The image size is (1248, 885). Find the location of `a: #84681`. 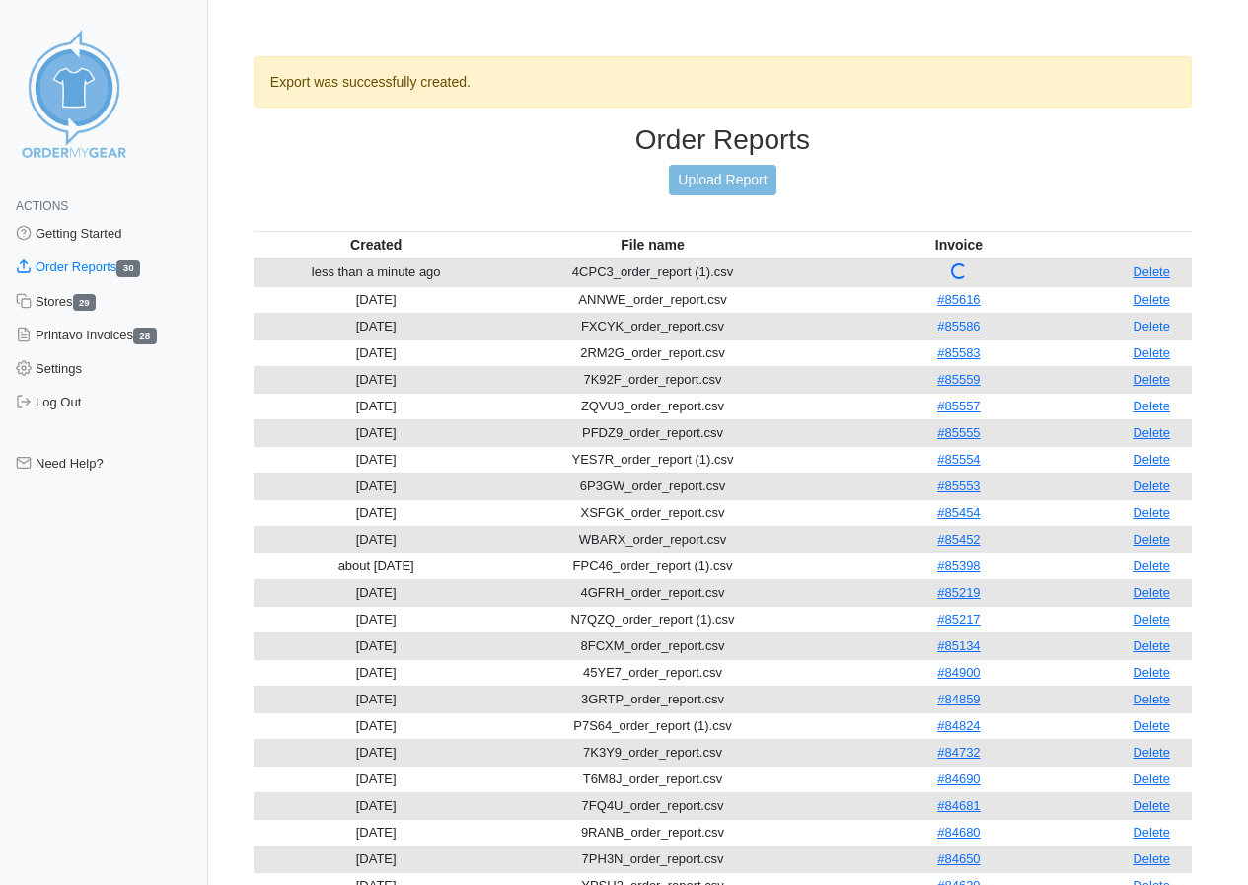

a: #84681 is located at coordinates (958, 805).